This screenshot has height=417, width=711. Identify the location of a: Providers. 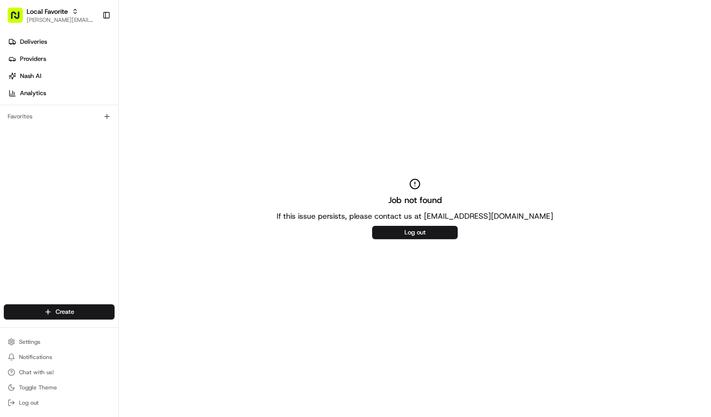
(61, 59).